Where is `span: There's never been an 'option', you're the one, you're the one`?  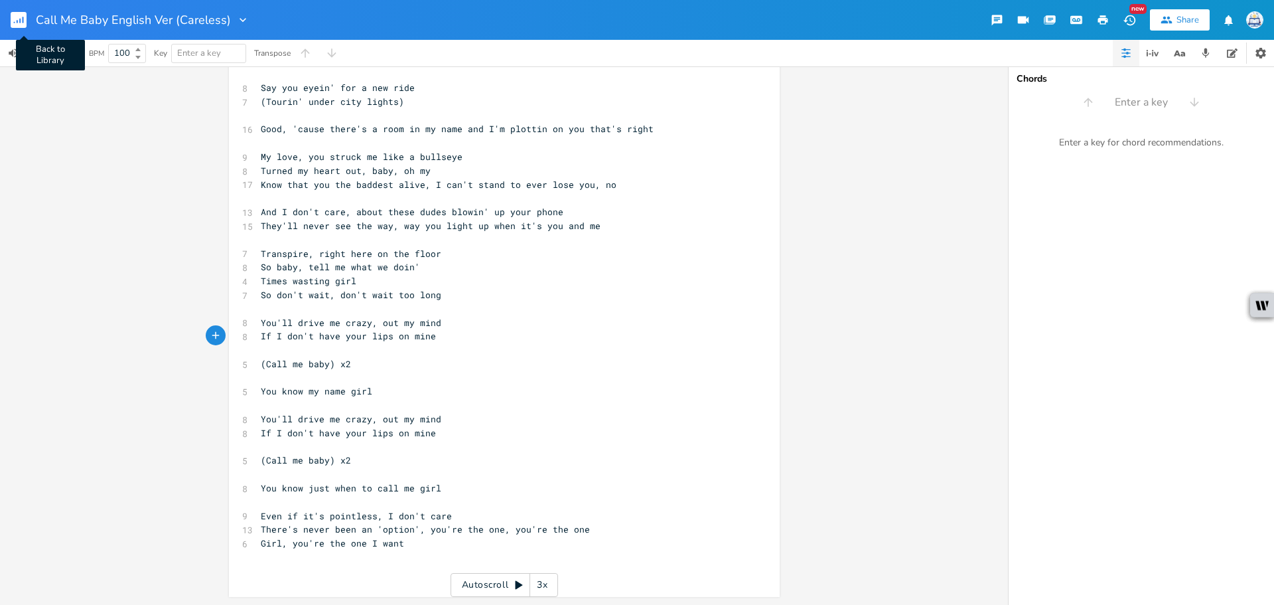
span: There's never been an 'option', you're the one, you're the one is located at coordinates (425, 529).